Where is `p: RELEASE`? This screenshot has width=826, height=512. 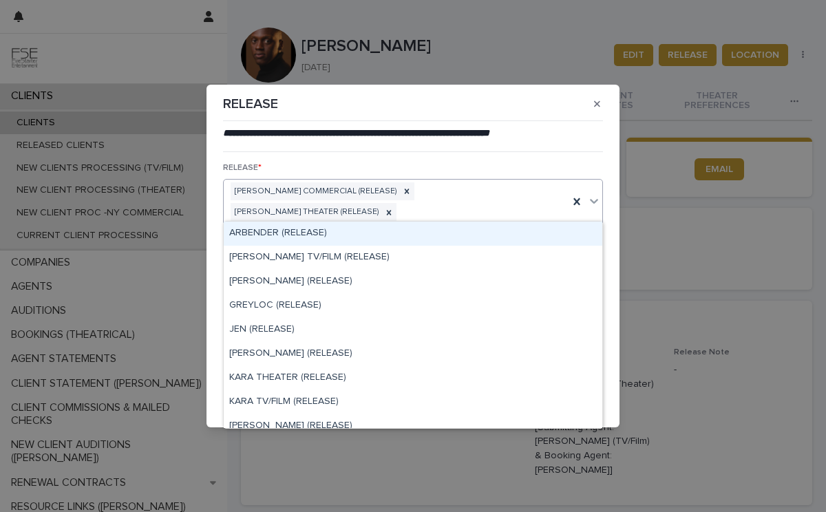
p: RELEASE is located at coordinates (251, 104).